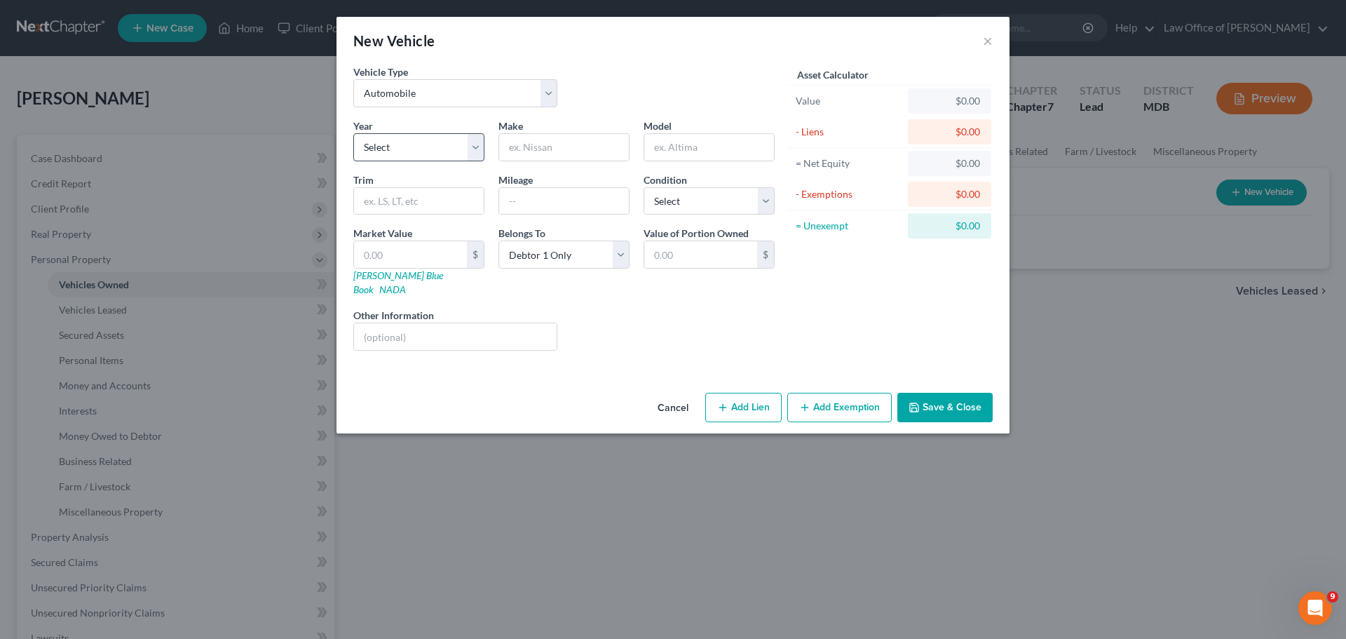  What do you see at coordinates (665, 179) in the screenshot?
I see `label: Condition` at bounding box center [665, 179].